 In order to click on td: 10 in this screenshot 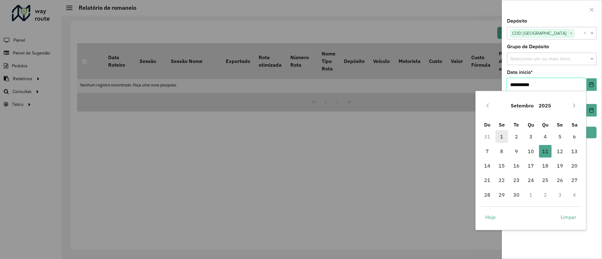, I will do `click(531, 151)`.